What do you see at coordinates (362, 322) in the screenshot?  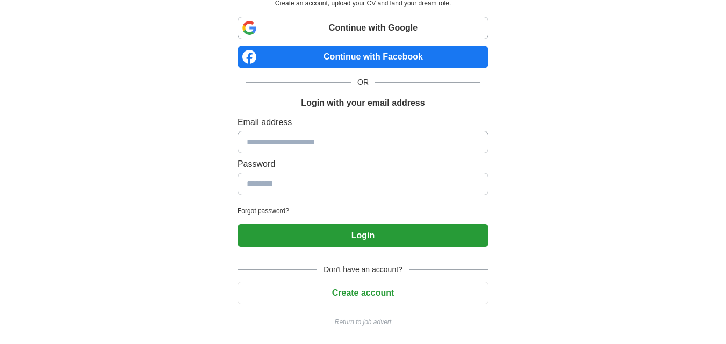 I see `p: Return to job advert` at bounding box center [362, 322].